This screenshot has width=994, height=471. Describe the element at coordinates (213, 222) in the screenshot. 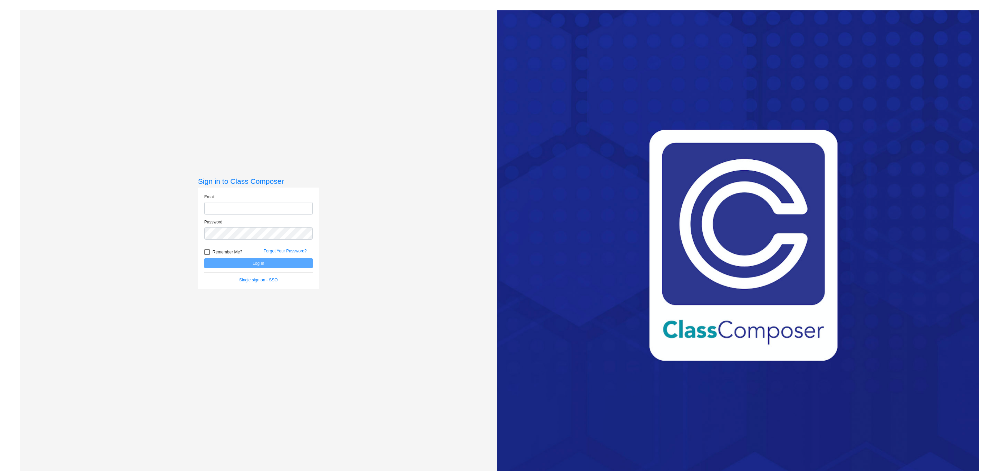

I see `label: Password` at that location.